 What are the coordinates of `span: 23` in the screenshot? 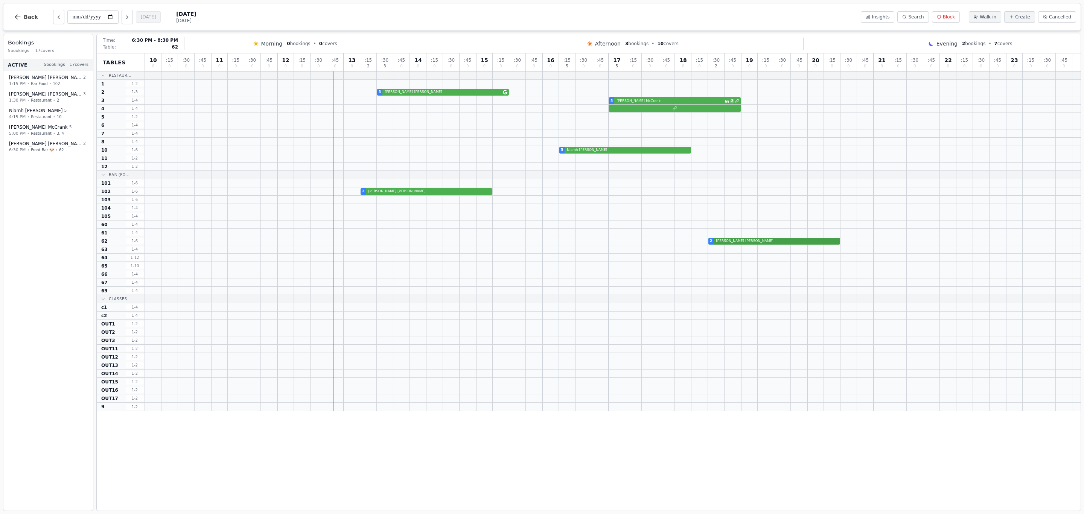 It's located at (1014, 60).